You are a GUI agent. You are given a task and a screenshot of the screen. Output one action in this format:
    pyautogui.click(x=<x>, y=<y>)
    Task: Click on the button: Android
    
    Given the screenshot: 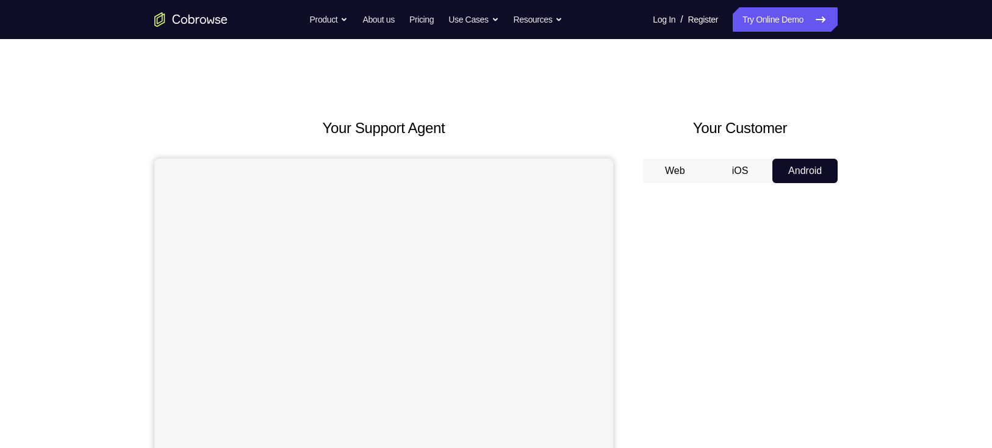 What is the action you would take?
    pyautogui.click(x=805, y=171)
    